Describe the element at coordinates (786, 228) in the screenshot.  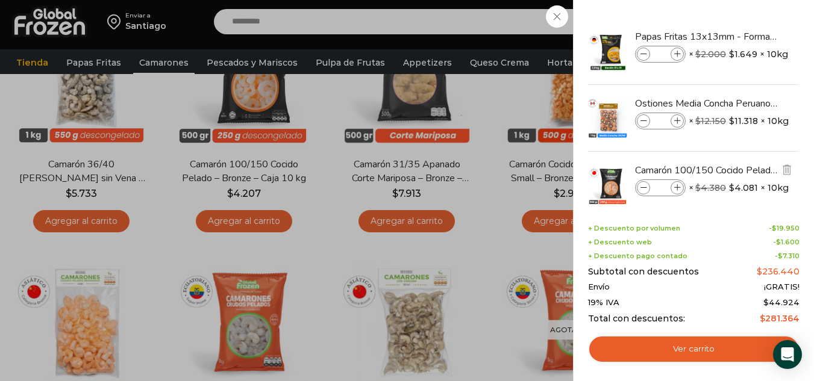
I see `bdi: 19.950` at that location.